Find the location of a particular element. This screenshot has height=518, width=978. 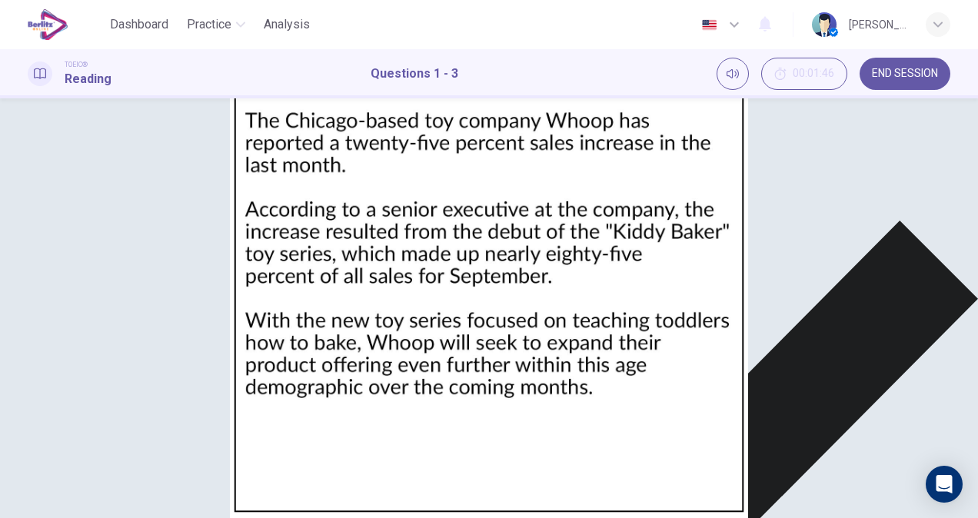

img: en is located at coordinates (709, 25).